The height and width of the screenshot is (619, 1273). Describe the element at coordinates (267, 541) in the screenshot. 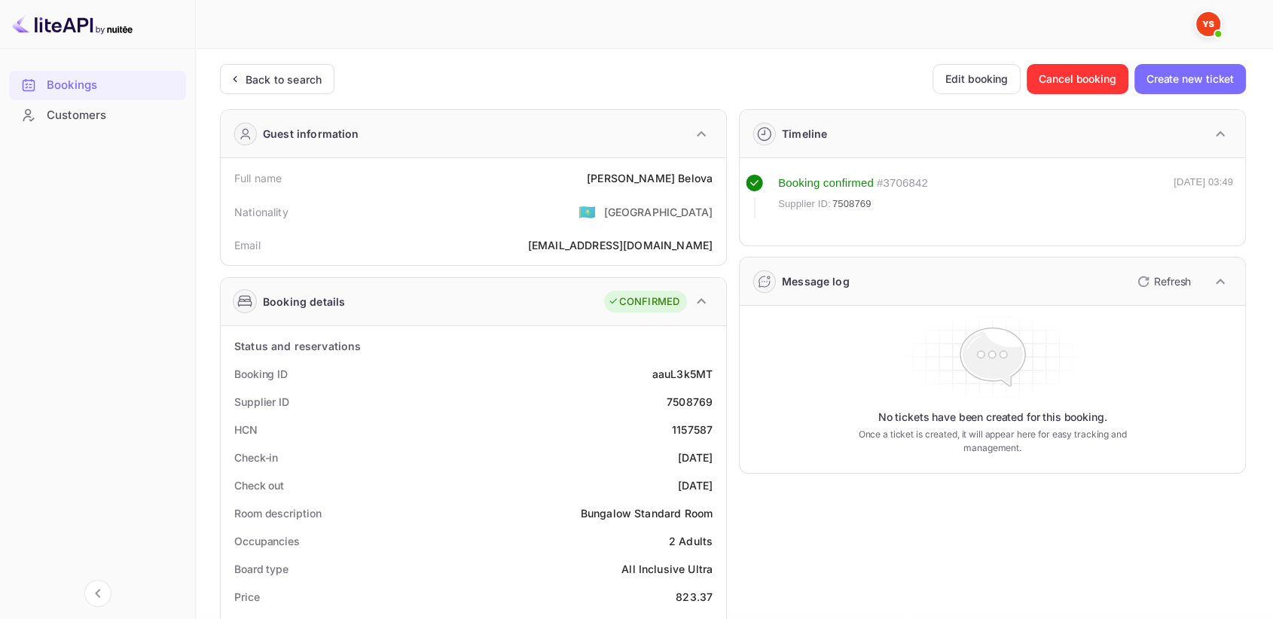

I see `div: Occupancies` at that location.